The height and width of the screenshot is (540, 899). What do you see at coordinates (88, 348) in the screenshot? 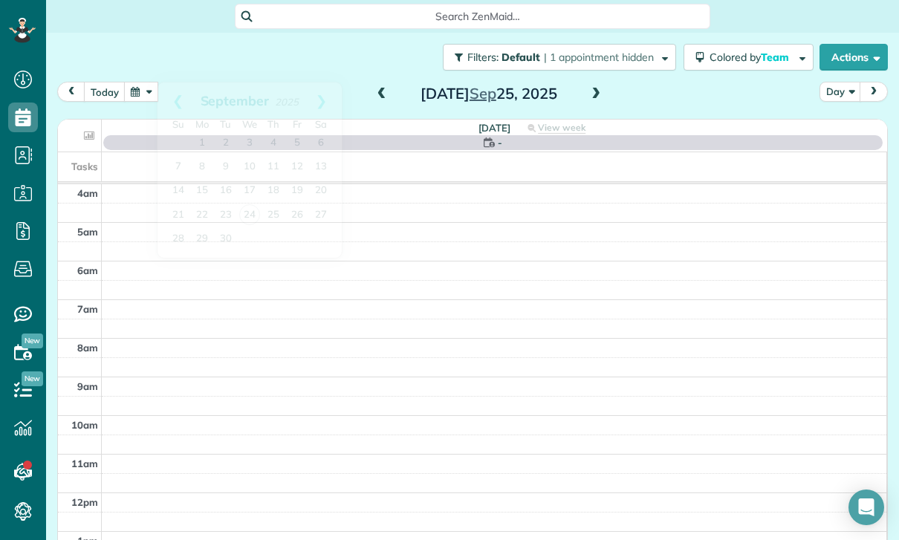
I see `span: 8am` at bounding box center [88, 348].